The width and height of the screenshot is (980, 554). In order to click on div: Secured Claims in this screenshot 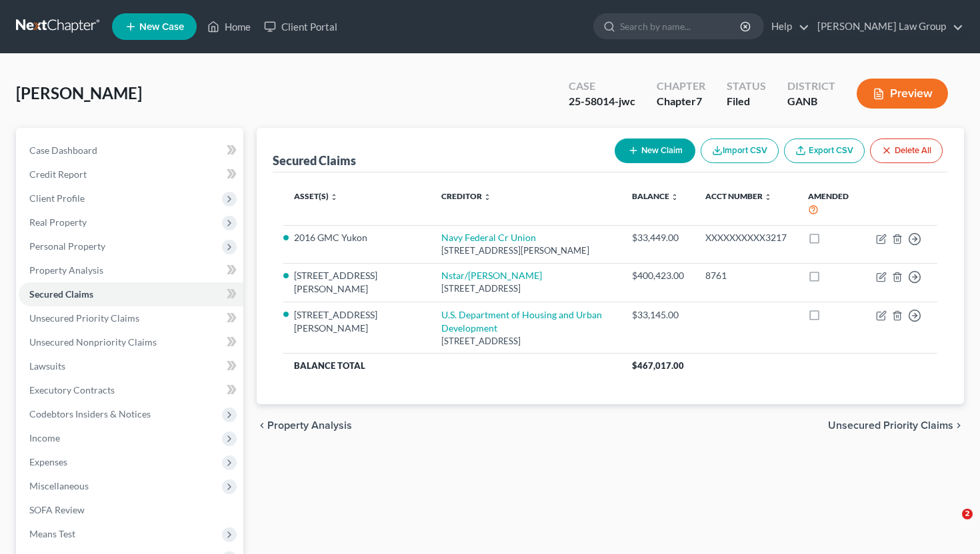, I will do `click(314, 161)`.